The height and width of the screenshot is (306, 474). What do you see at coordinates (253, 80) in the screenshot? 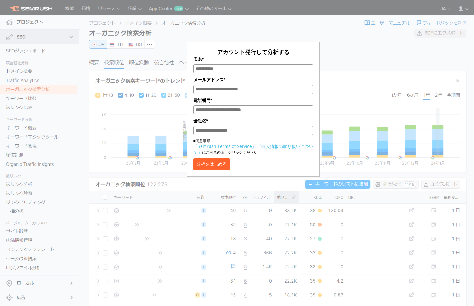
I see `label: メールアドレス*` at bounding box center [253, 80].